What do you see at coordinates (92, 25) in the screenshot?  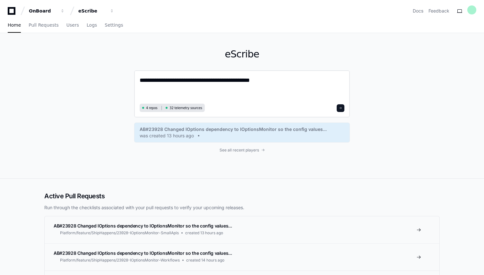 I see `a: Logs` at bounding box center [92, 25].